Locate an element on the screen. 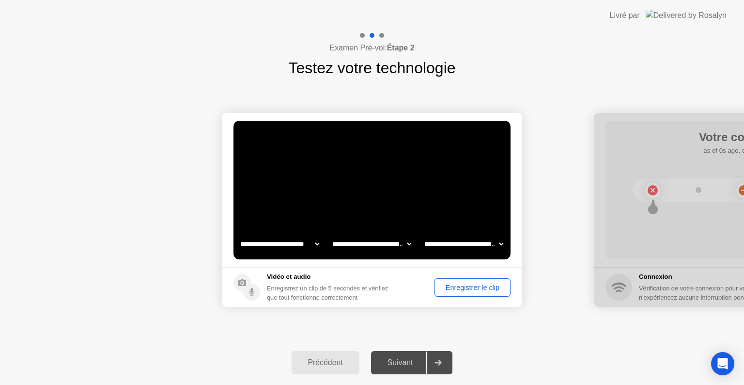  img: Delivered by Rosalyn is located at coordinates (686, 15).